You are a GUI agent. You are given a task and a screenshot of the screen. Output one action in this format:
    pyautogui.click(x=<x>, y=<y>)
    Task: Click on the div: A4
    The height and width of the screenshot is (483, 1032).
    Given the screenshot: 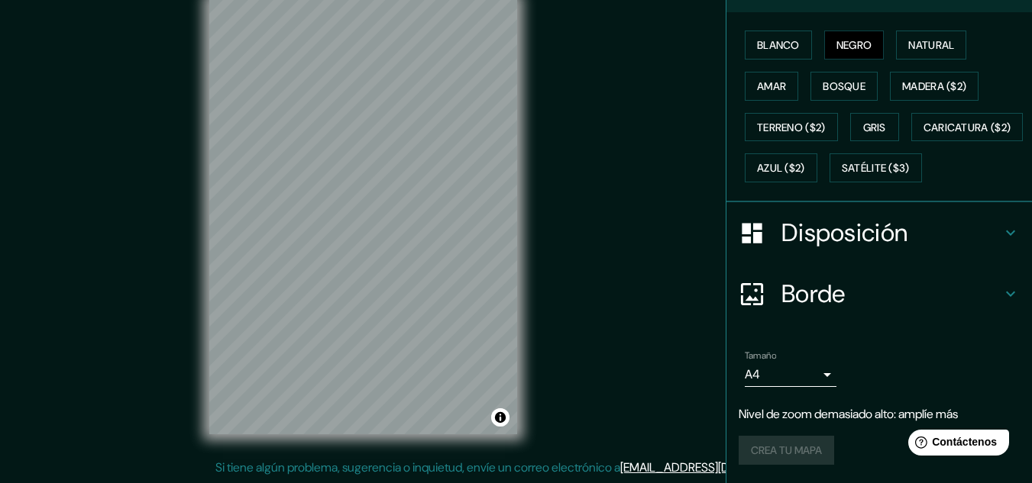 What is the action you would take?
    pyautogui.click(x=790, y=375)
    